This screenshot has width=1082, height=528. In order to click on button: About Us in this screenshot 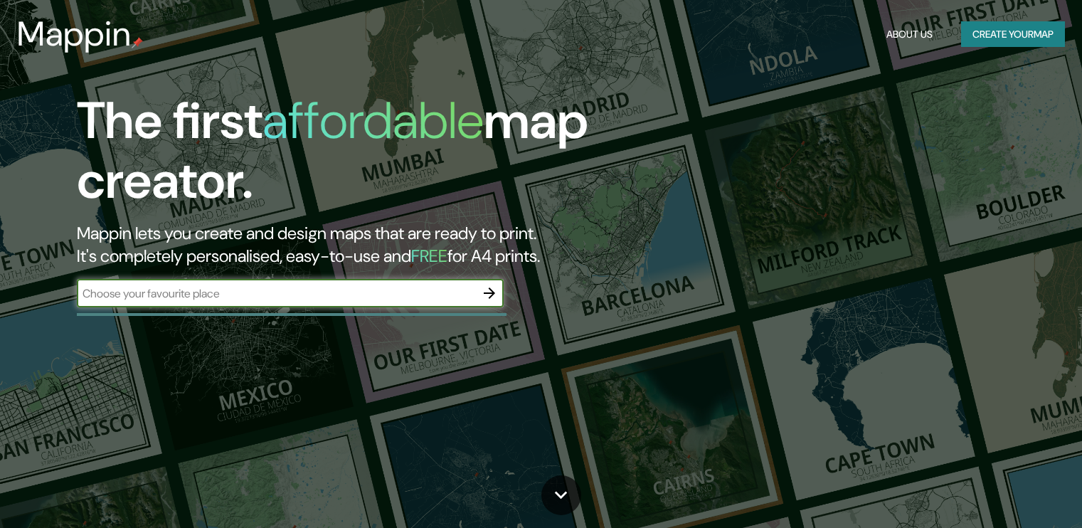, I will do `click(909, 34)`.